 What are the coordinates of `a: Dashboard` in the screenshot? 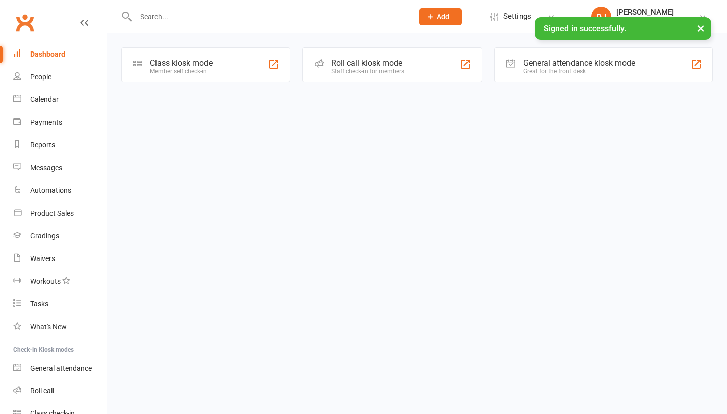 It's located at (60, 54).